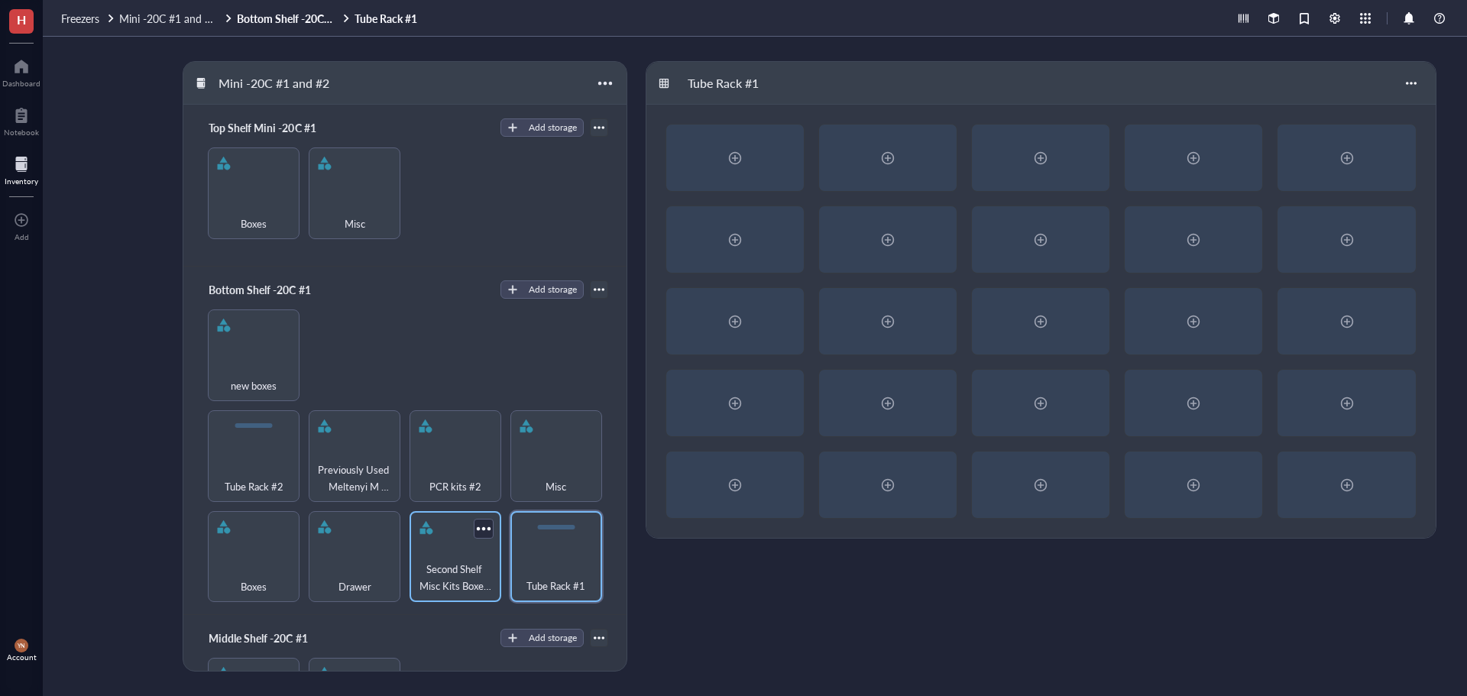  I want to click on span: Tube Rack #1, so click(555, 586).